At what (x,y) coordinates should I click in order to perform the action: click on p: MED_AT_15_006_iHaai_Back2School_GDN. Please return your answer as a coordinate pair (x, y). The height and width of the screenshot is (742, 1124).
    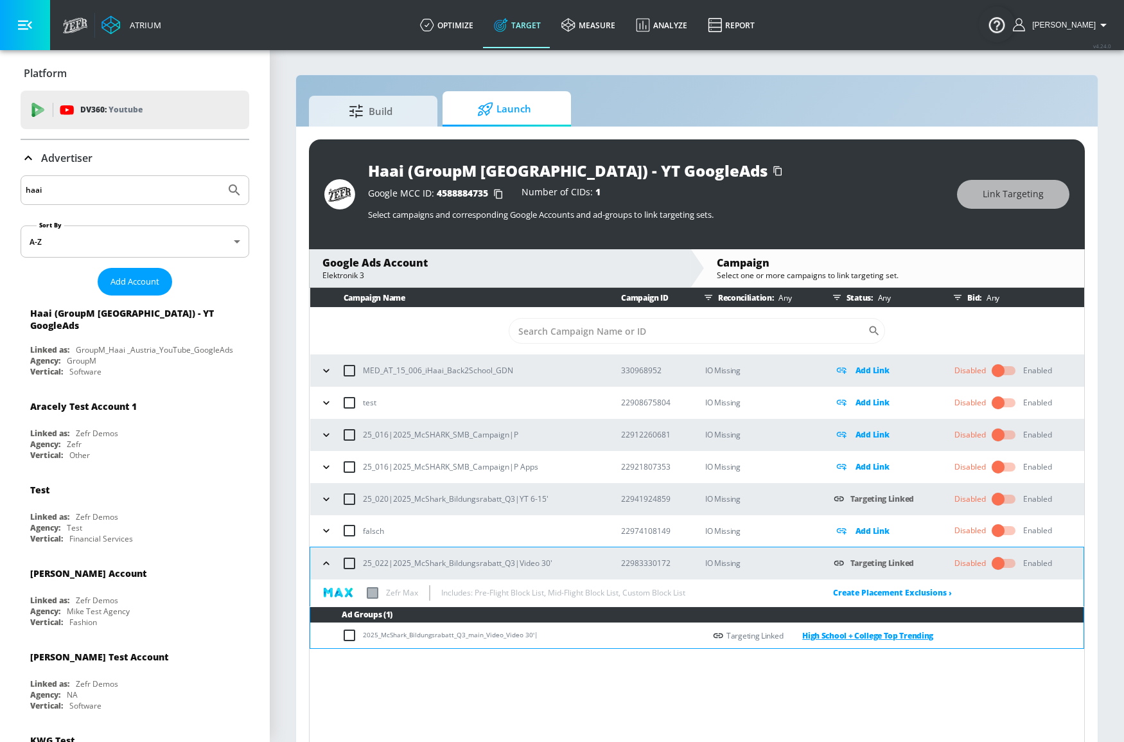
    Looking at the image, I should click on (438, 370).